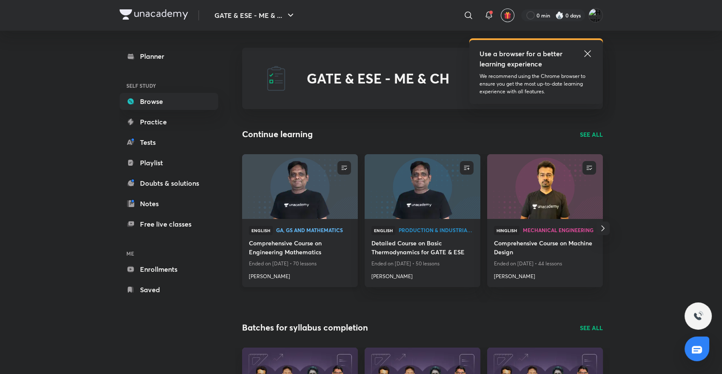 The width and height of the screenshot is (722, 374). What do you see at coordinates (169, 56) in the screenshot?
I see `a: Planner` at bounding box center [169, 56].